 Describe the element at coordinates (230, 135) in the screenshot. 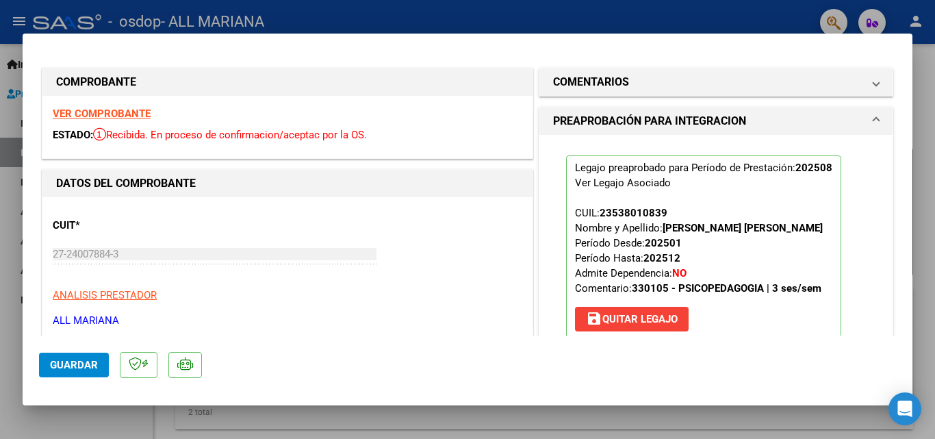

I see `span: Recibida. En proceso de confirmacion/aceptac por la OS.` at that location.